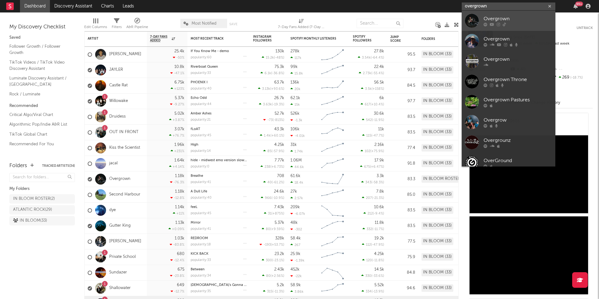 The image size is (599, 299). Describe the element at coordinates (219, 51) in the screenshot. I see `div: If You Know Me - demo` at that location.